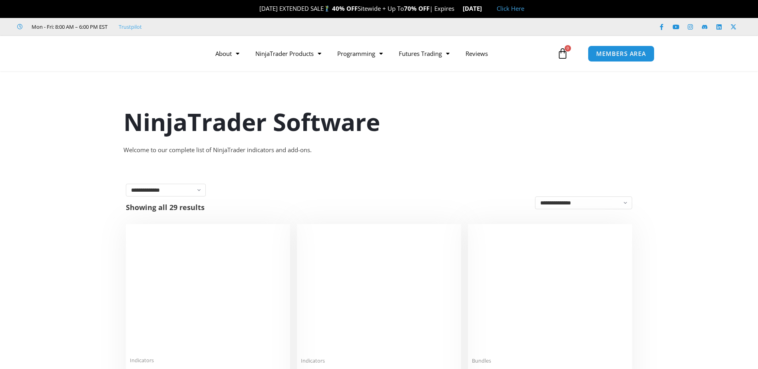 The width and height of the screenshot is (758, 369). Describe the element at coordinates (379, 290) in the screenshot. I see `img: Account Risk Manager` at that location.